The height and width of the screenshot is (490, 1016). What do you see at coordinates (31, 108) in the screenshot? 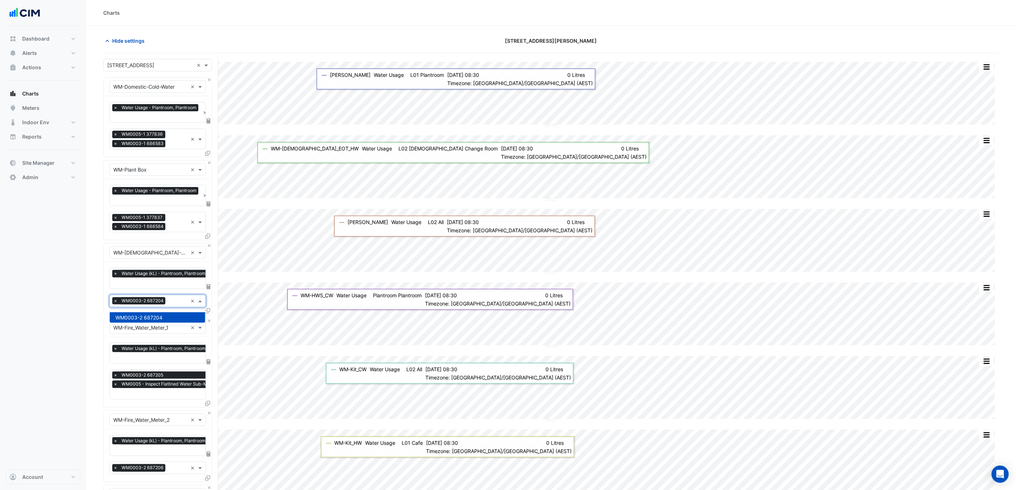
I see `span: Meters` at bounding box center [31, 108].